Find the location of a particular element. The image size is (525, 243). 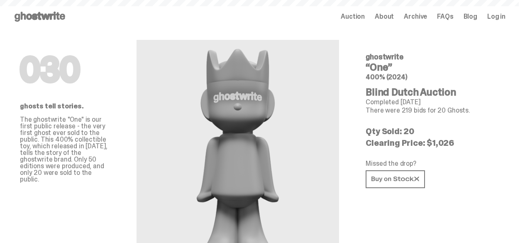

p: Clearing Price: $1,026 is located at coordinates (432, 143).